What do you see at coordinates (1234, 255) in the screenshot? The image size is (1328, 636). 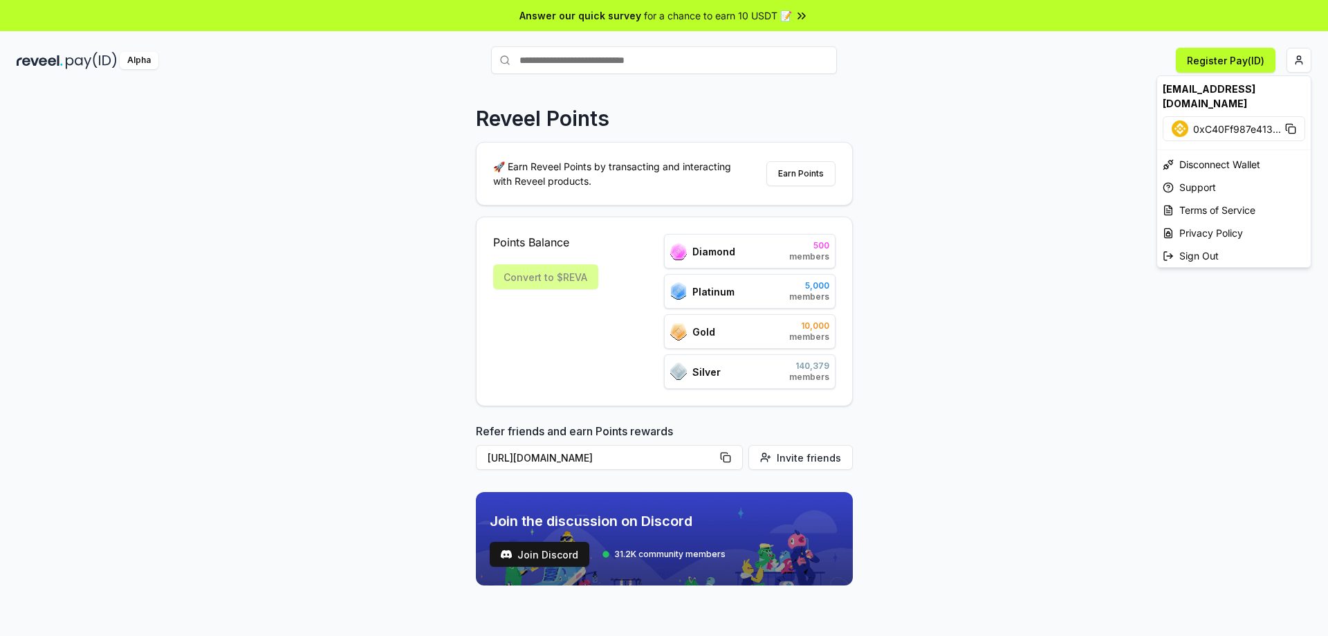 I see `div: Sign Out` at bounding box center [1234, 255].